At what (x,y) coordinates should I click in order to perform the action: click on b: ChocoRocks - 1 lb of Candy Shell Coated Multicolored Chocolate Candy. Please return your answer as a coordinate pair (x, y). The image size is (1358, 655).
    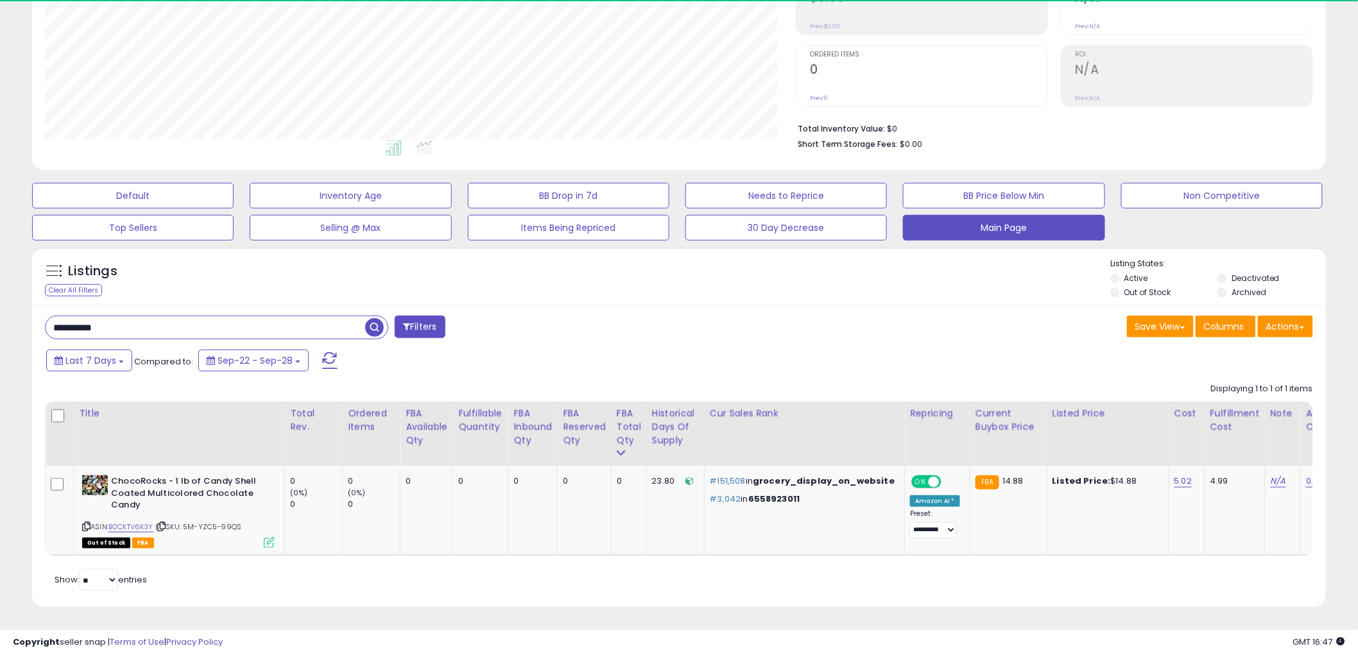
    Looking at the image, I should click on (189, 495).